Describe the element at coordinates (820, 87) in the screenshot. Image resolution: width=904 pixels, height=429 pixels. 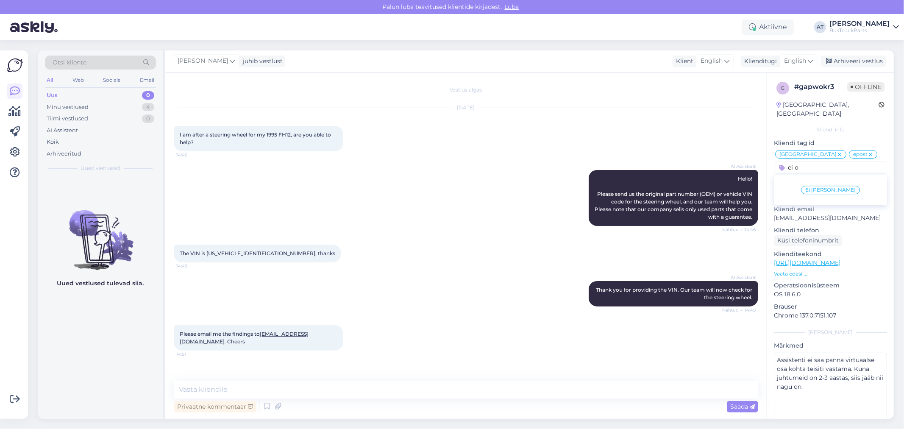
I see `div: # gapwokr3` at that location.